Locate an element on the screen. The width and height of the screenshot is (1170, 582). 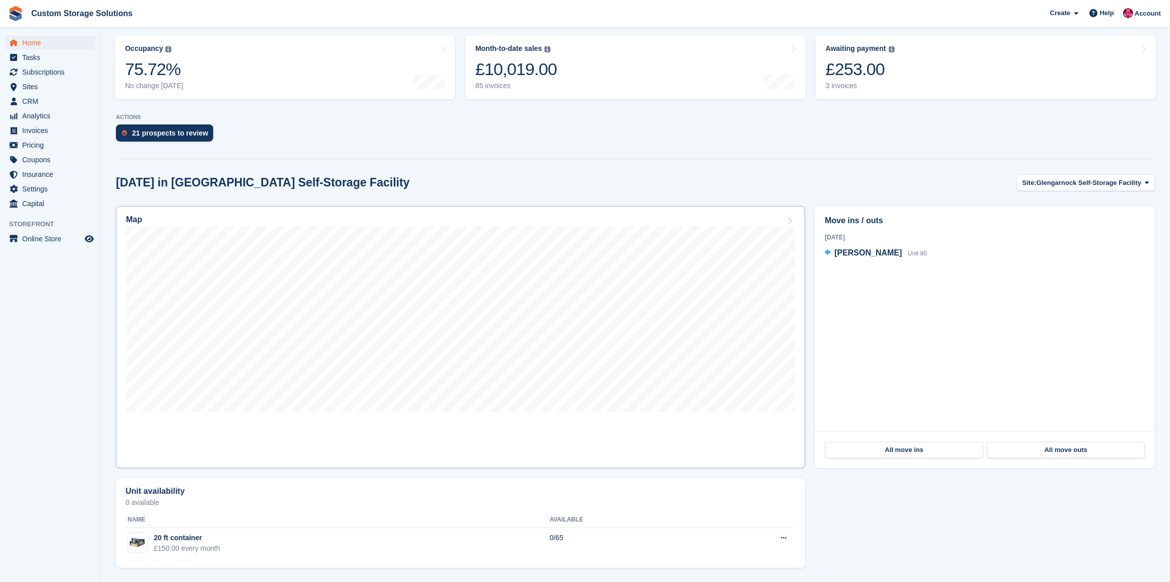
div: Occupancy is located at coordinates (144, 48).